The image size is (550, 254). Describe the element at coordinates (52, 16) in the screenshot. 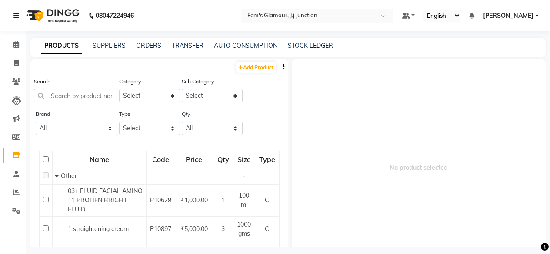

I see `img: logo` at that location.